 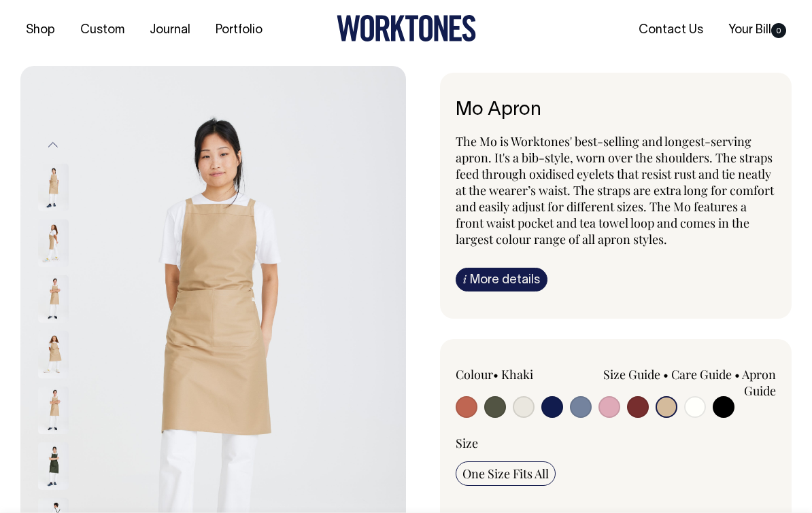 What do you see at coordinates (614, 190) in the screenshot?
I see `span: The Mo is Worktones' best-selling and longest-serving apron. It's a bib-style, worn over the shou...` at bounding box center [614, 190].